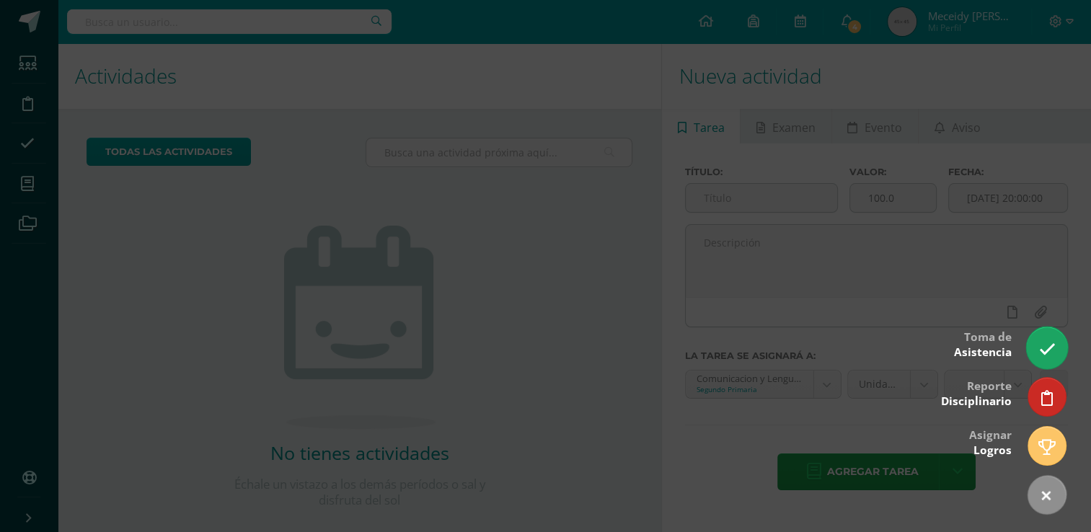 Image resolution: width=1091 pixels, height=532 pixels. I want to click on div: Reporte, so click(977, 392).